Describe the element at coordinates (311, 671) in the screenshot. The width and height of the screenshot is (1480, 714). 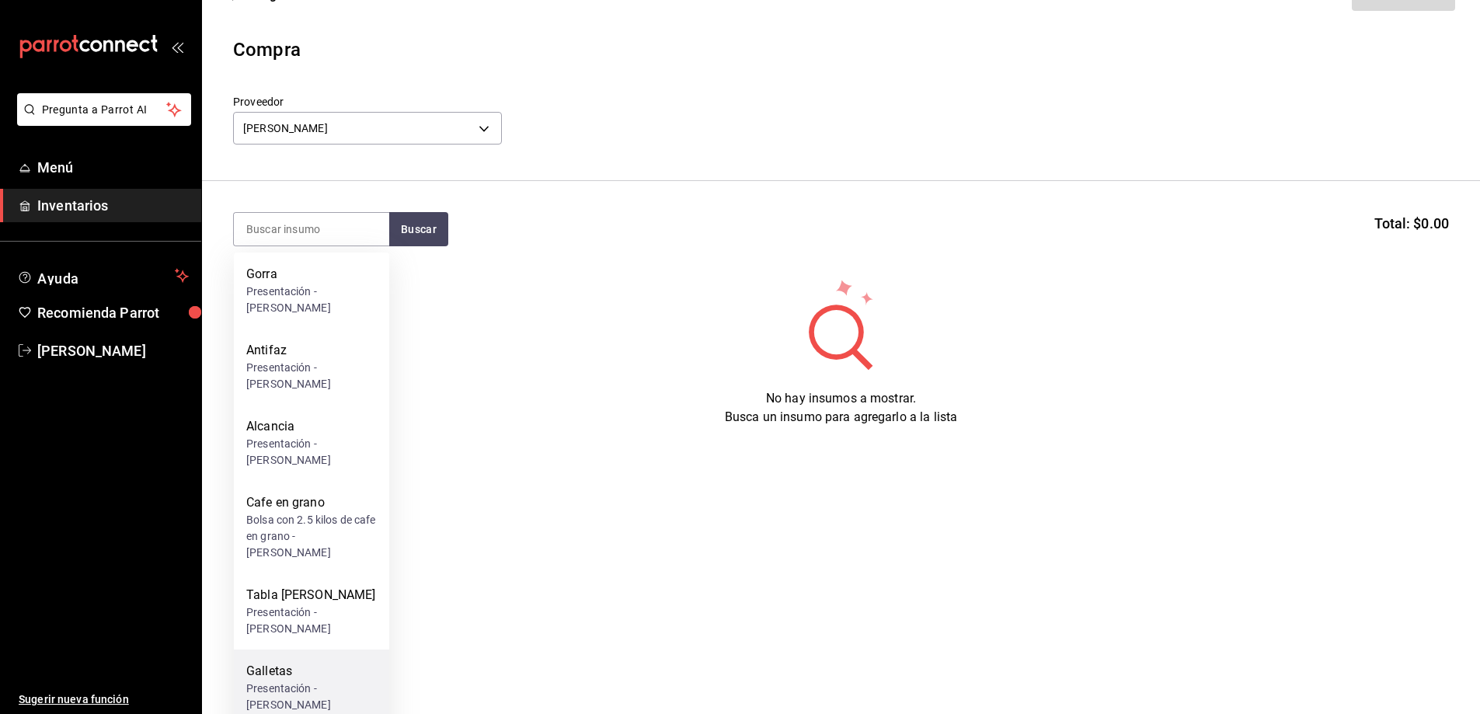
I see `div: Galletas` at that location.